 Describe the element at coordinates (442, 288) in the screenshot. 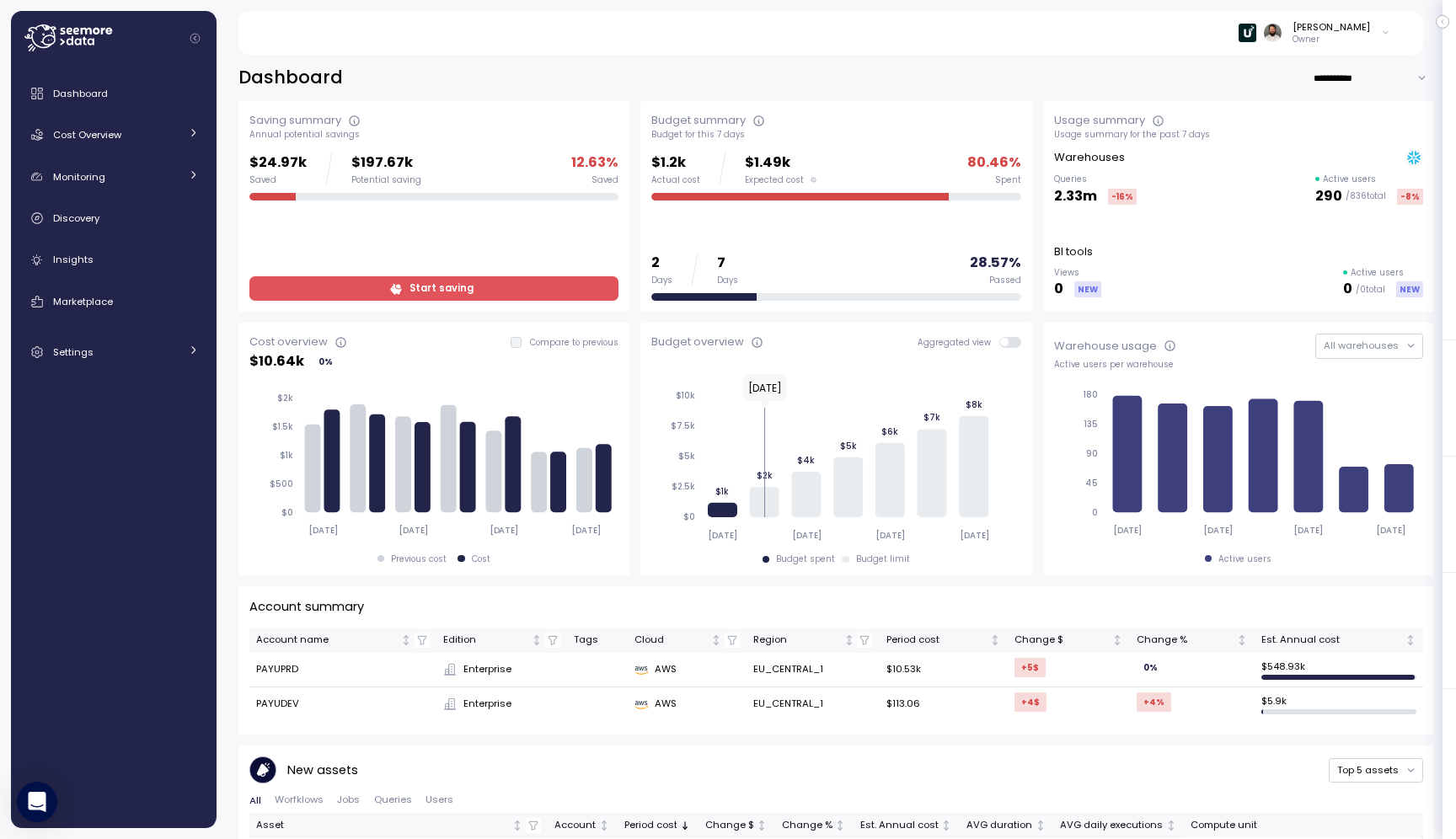

I see `span: Start saving` at that location.